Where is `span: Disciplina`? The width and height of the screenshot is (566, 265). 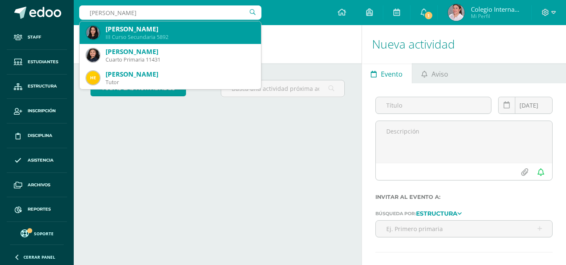 span: Disciplina is located at coordinates (40, 136).